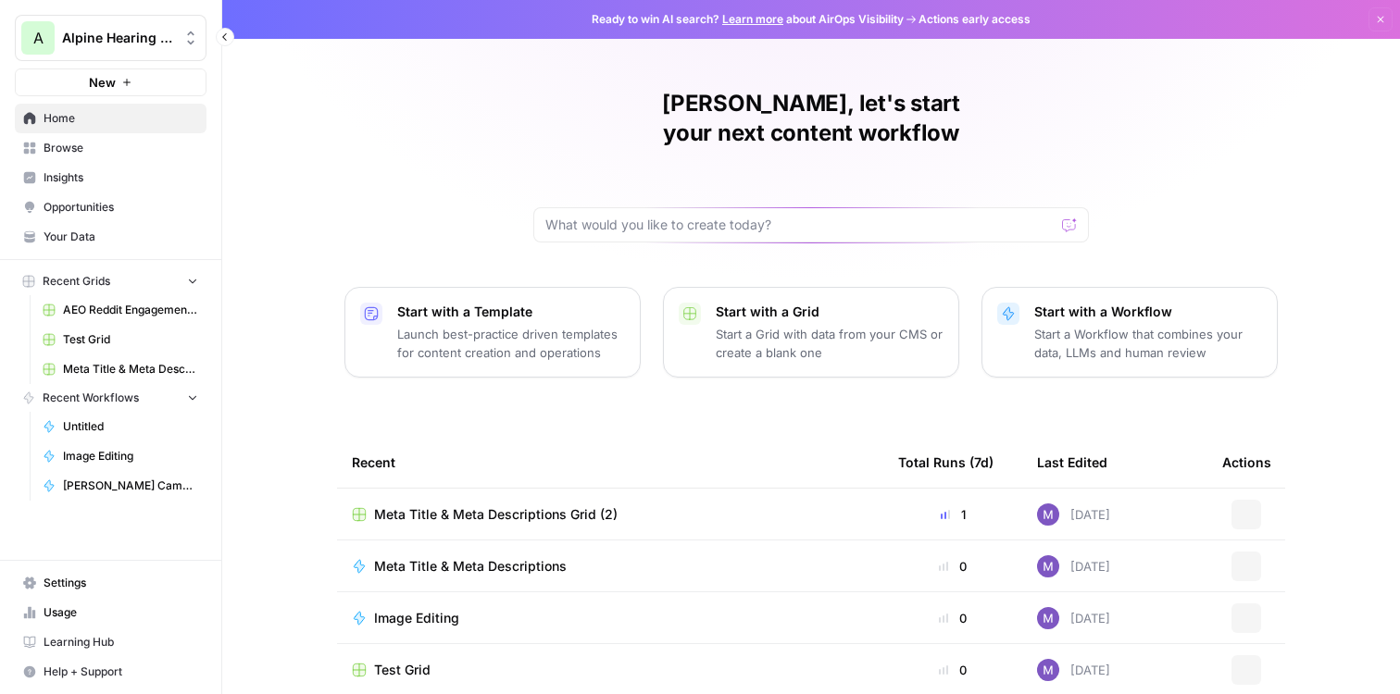  Describe the element at coordinates (610, 462) in the screenshot. I see `div: Recent` at that location.